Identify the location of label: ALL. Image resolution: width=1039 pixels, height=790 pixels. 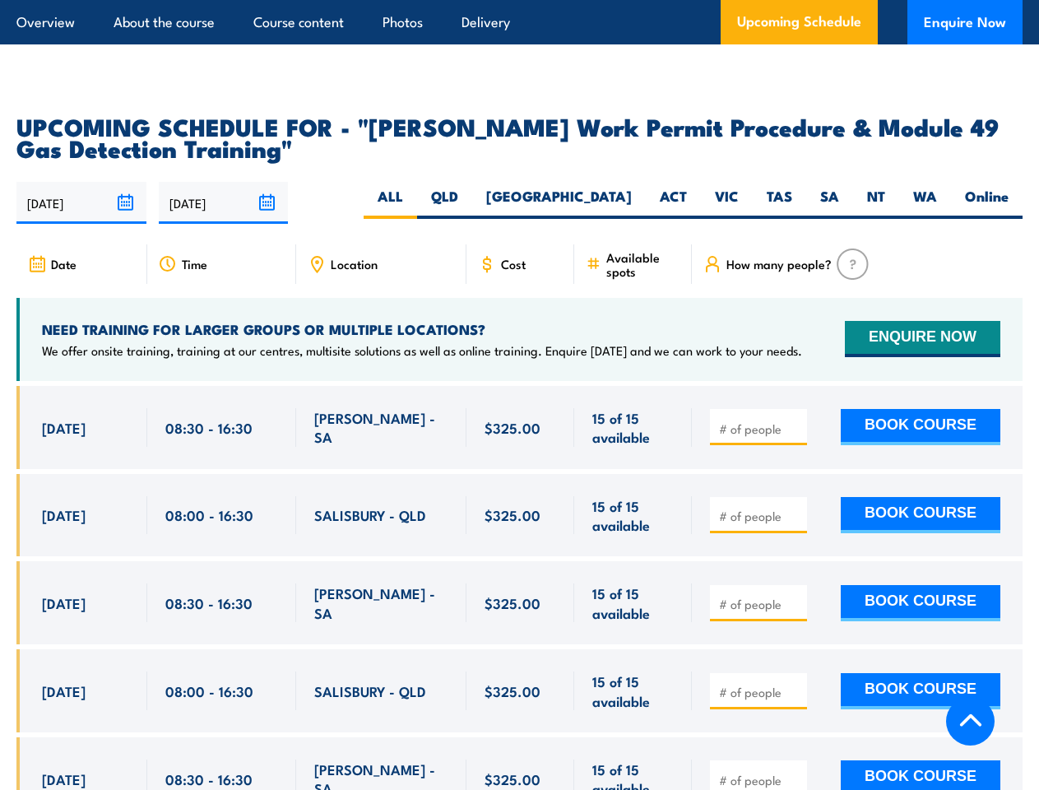
(390, 202).